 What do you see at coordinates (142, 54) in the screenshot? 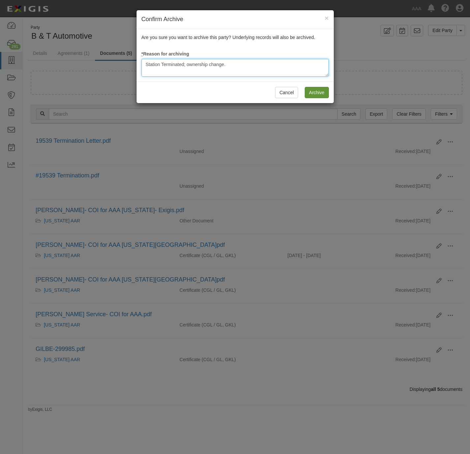
I see `abbr: required` at bounding box center [142, 54].